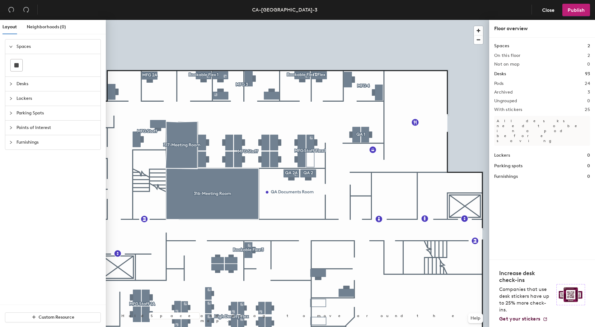 Image resolution: width=595 pixels, height=327 pixels. What do you see at coordinates (502, 156) in the screenshot?
I see `h1: Lockers` at bounding box center [502, 156].